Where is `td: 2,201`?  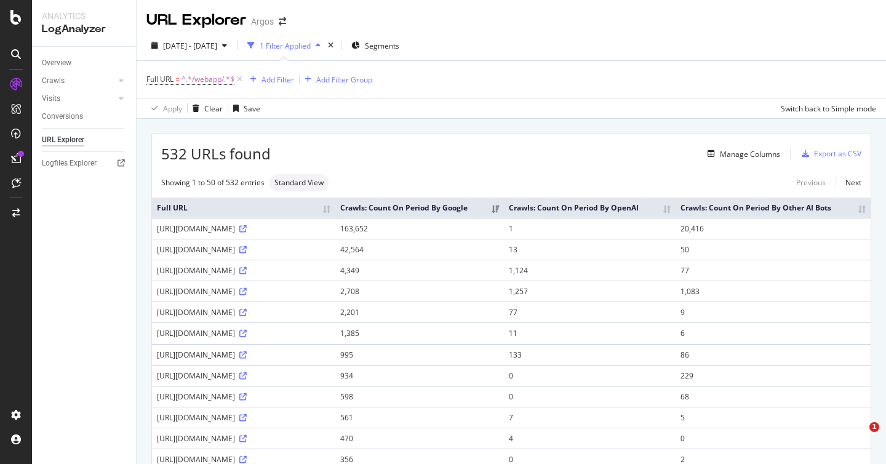 td: 2,201 is located at coordinates (420, 312).